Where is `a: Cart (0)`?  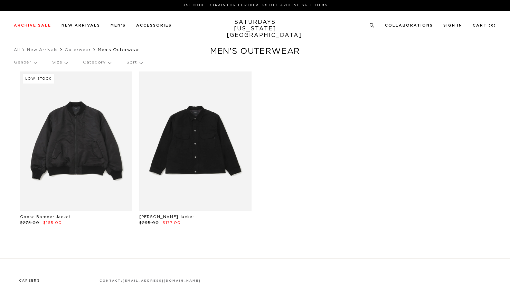 a: Cart (0) is located at coordinates (484, 25).